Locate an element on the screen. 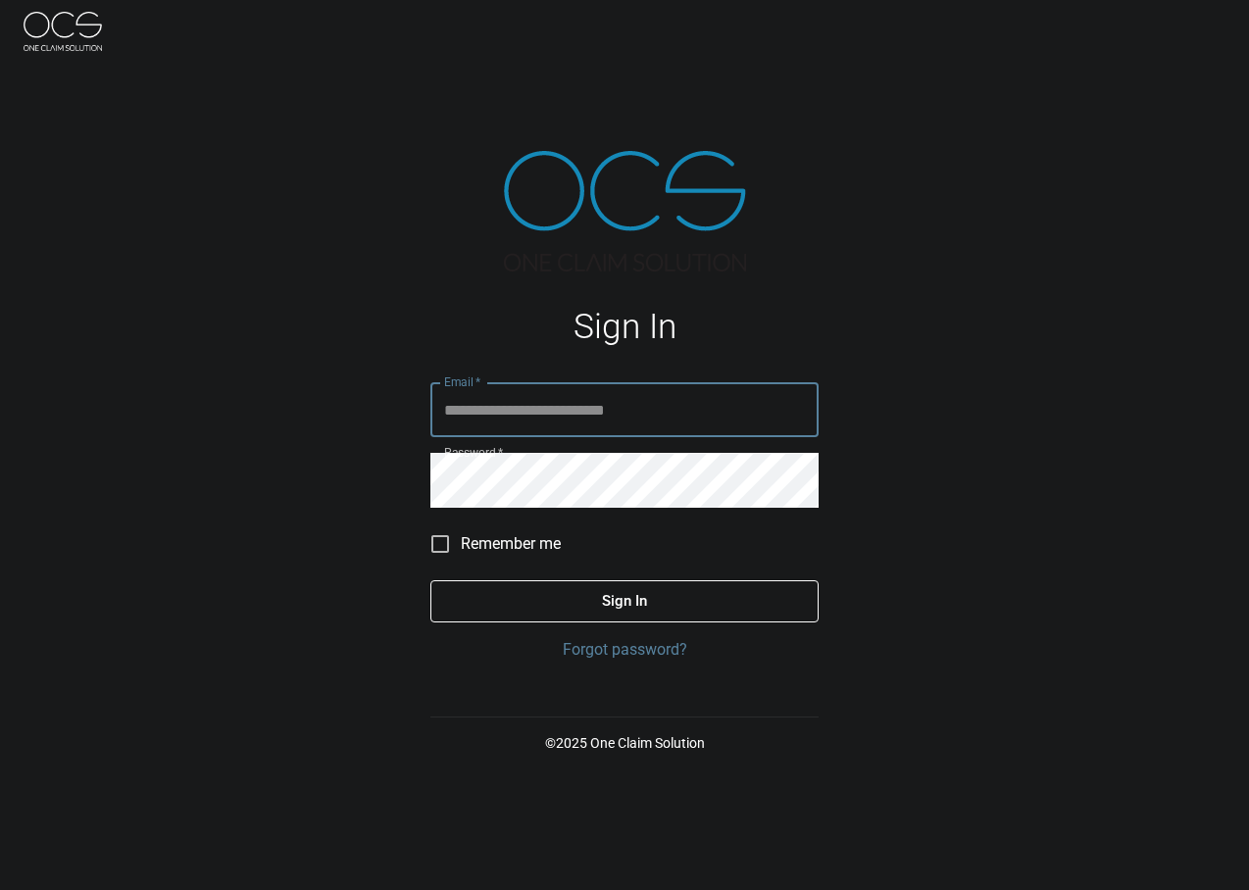  img: ocs-logo-tra.png is located at coordinates (625, 211).